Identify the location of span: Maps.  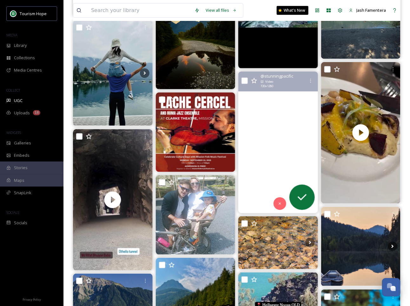
(19, 180).